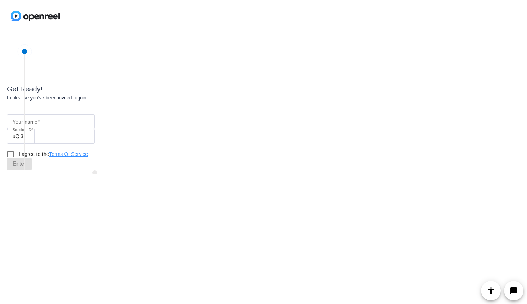 The image size is (527, 304). I want to click on mat-label: Session ID, so click(22, 130).